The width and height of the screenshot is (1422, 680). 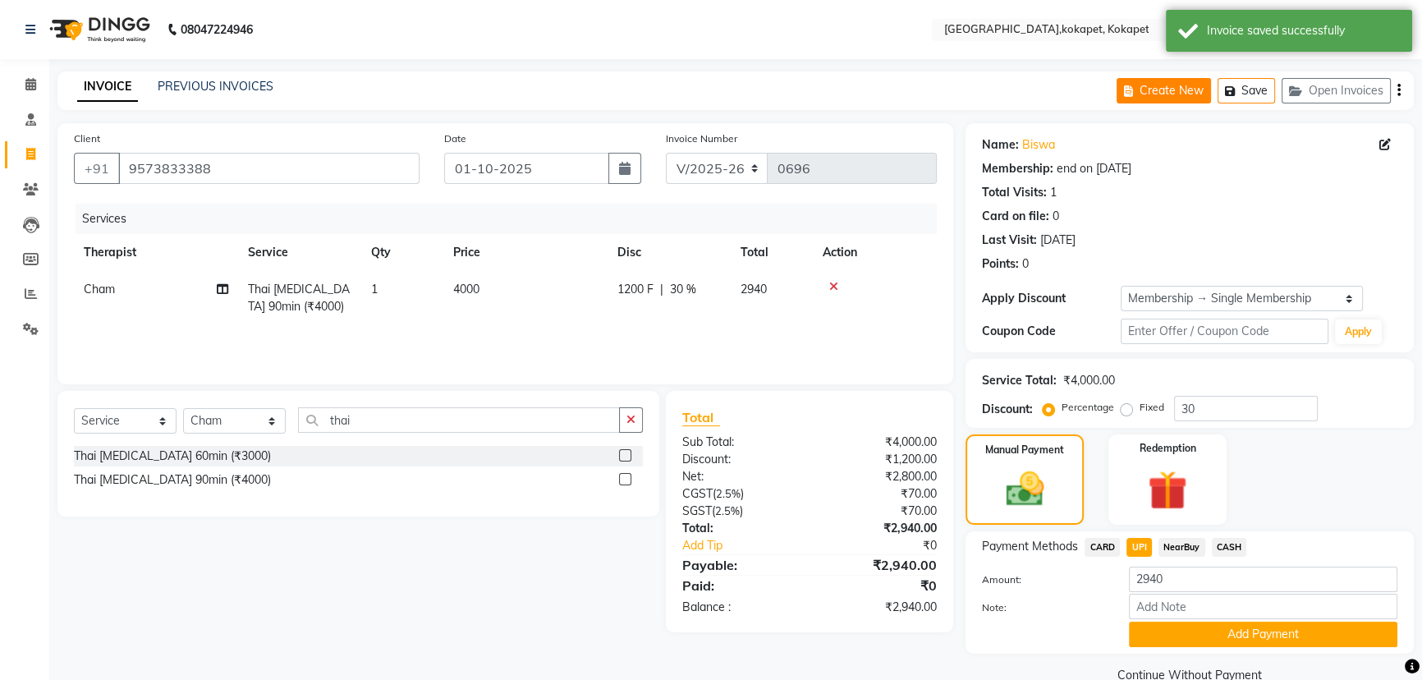 I want to click on label: Client, so click(x=87, y=139).